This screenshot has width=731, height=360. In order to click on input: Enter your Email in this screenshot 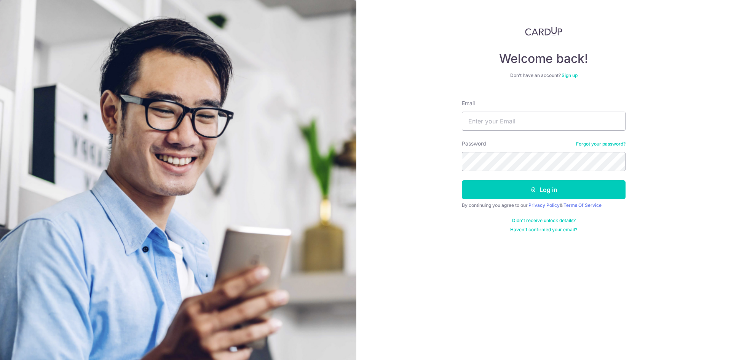, I will do `click(544, 121)`.